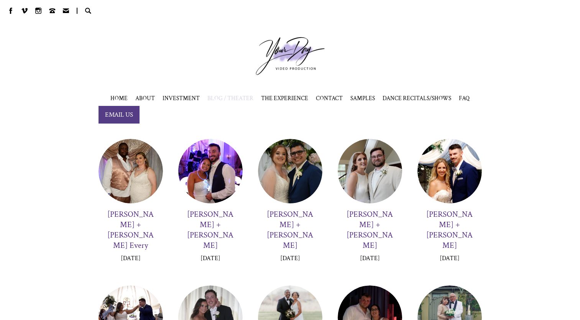 This screenshot has width=580, height=320. What do you see at coordinates (145, 98) in the screenshot?
I see `span: ABOUT` at bounding box center [145, 98].